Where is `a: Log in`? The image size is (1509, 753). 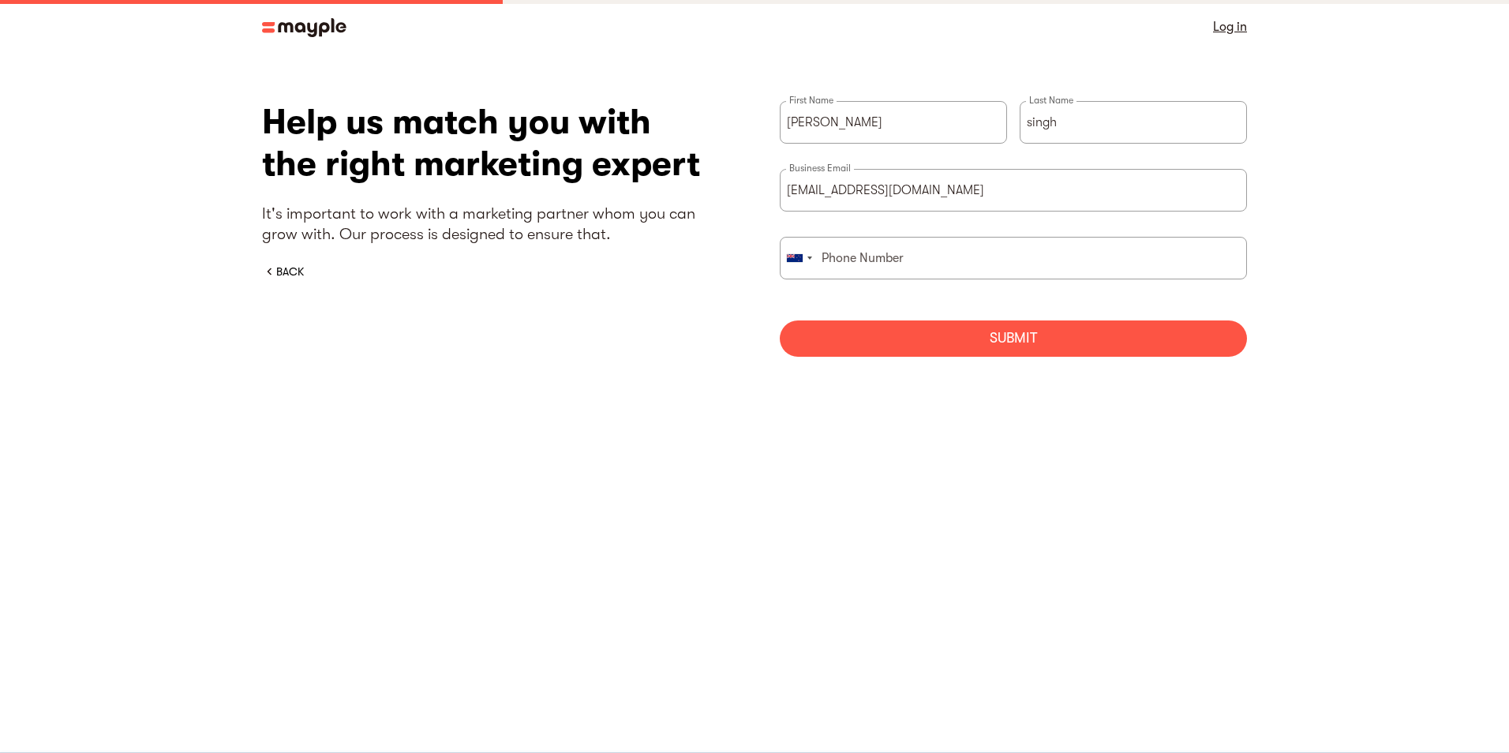
a: Log in is located at coordinates (1229, 27).